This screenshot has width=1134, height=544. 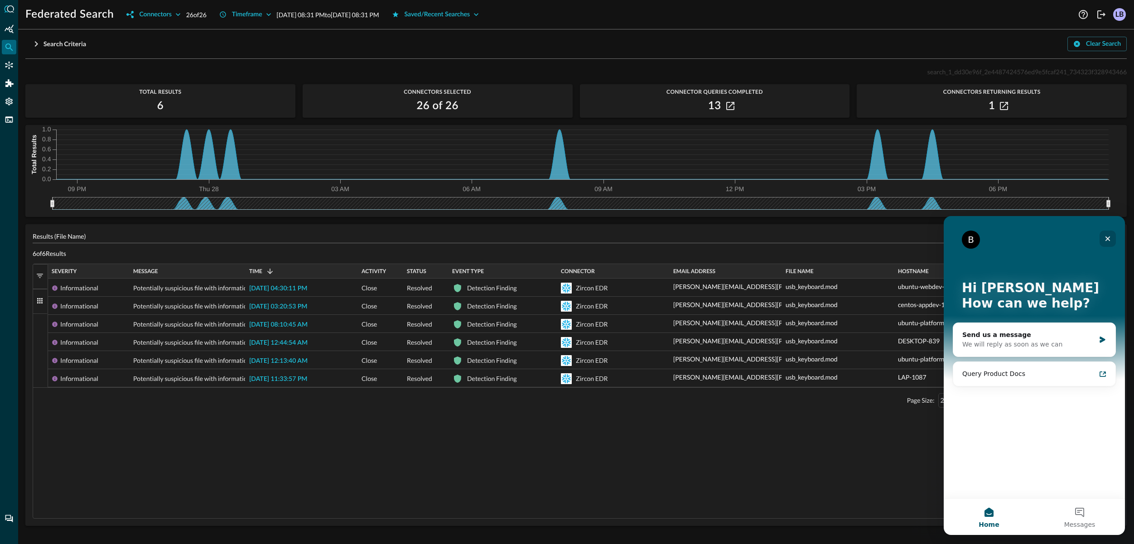 I want to click on span: Activity, so click(x=374, y=271).